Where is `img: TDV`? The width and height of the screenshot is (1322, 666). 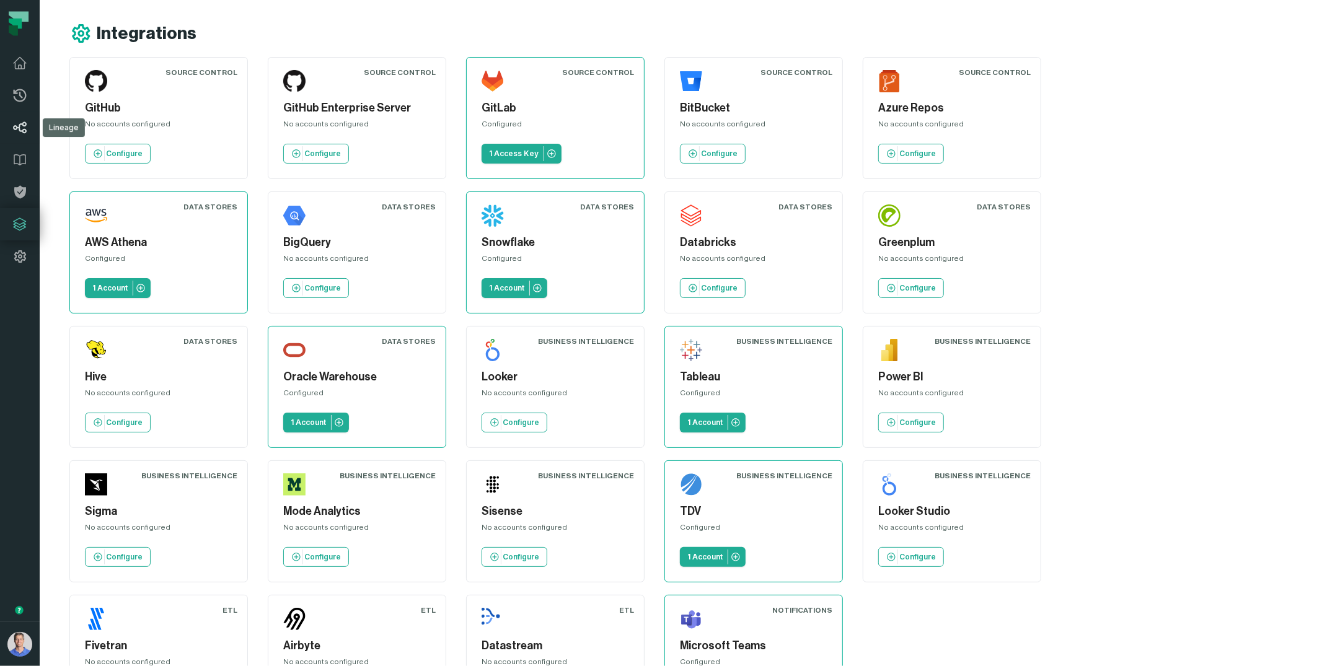 img: TDV is located at coordinates (691, 485).